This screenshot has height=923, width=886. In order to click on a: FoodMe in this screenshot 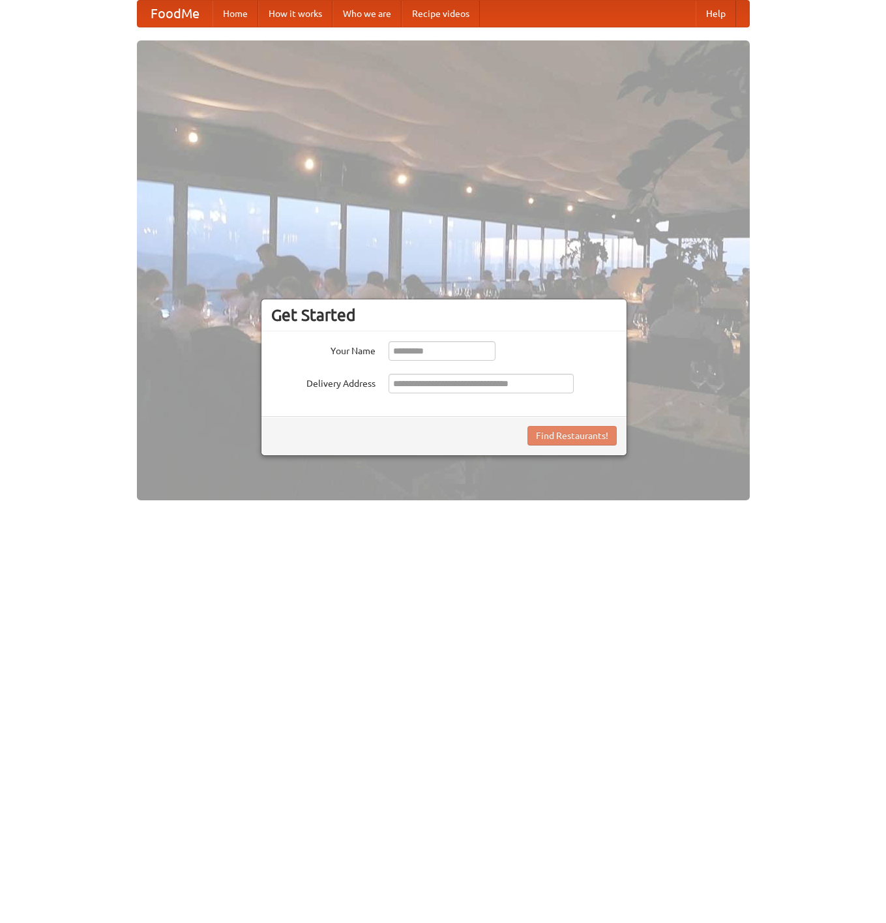, I will do `click(175, 14)`.